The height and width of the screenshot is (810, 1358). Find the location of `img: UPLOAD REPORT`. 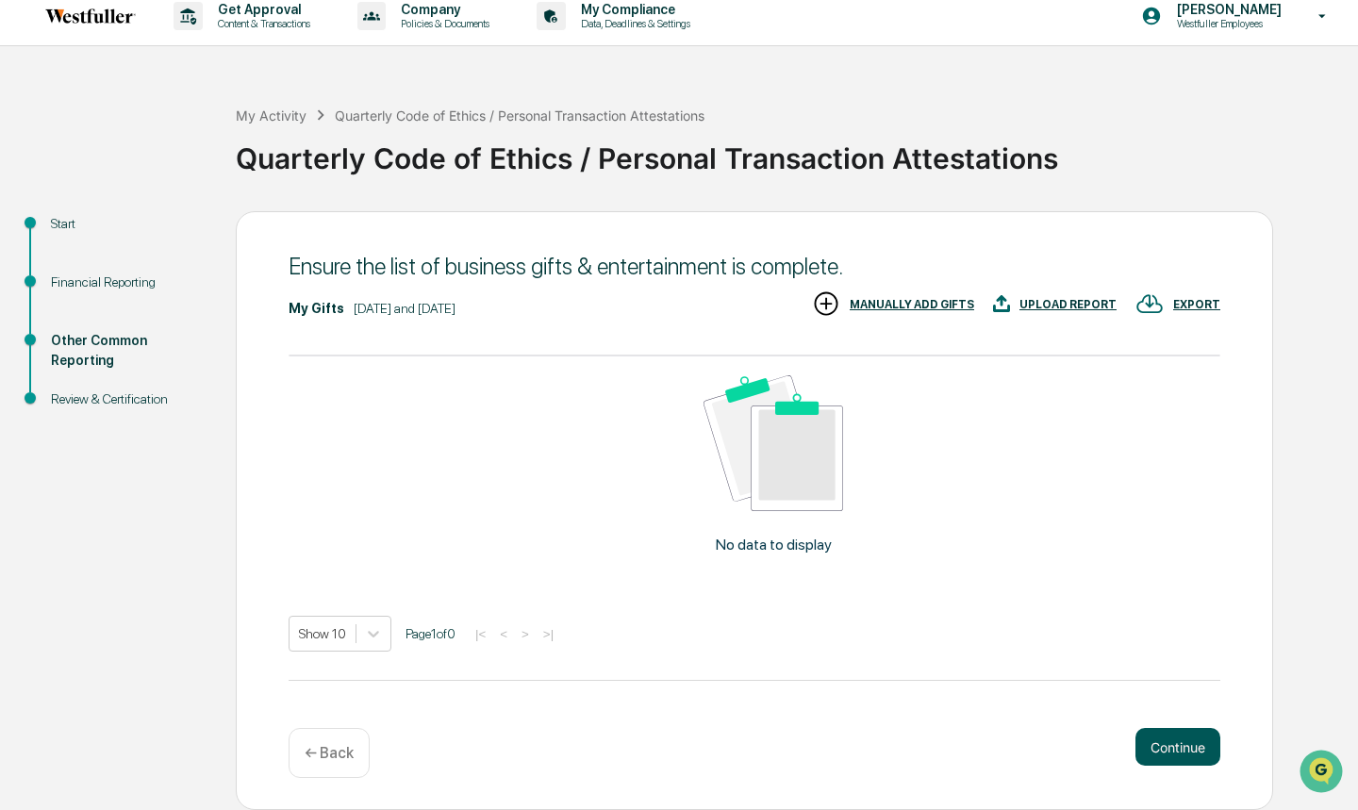

img: UPLOAD REPORT is located at coordinates (1001, 304).